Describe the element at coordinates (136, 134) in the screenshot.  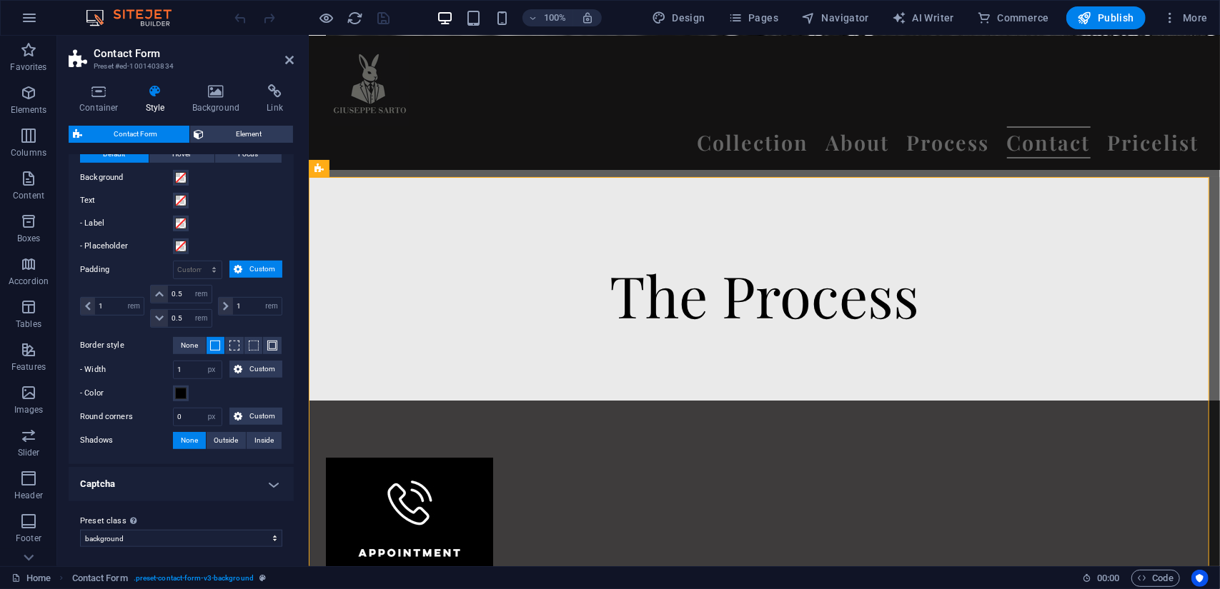
I see `span: Contact Form` at that location.